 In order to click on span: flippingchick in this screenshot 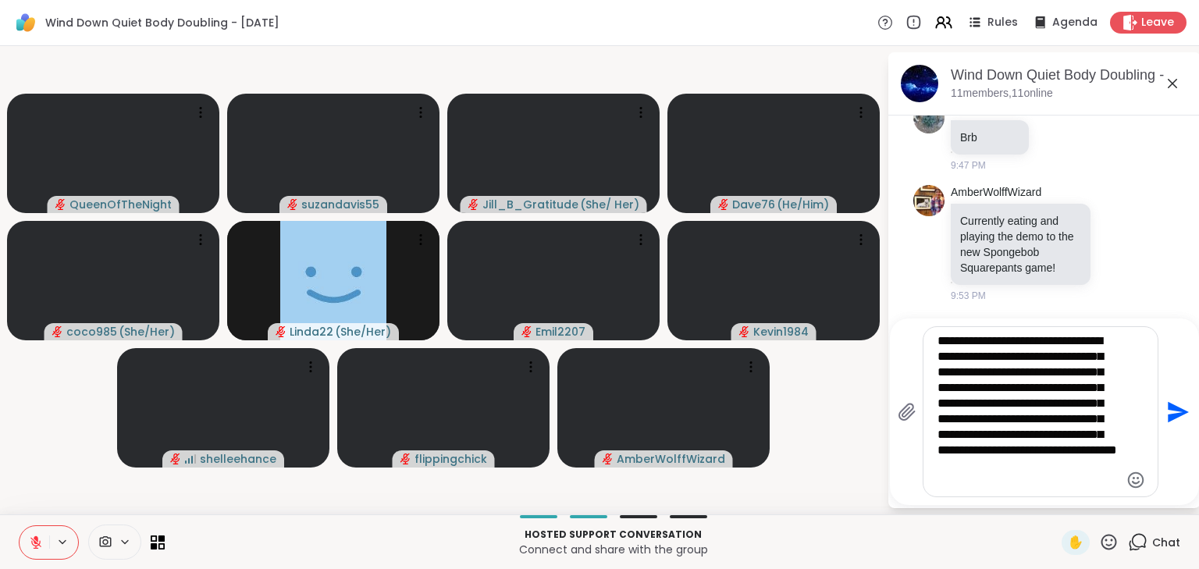, I will do `click(450, 459)`.